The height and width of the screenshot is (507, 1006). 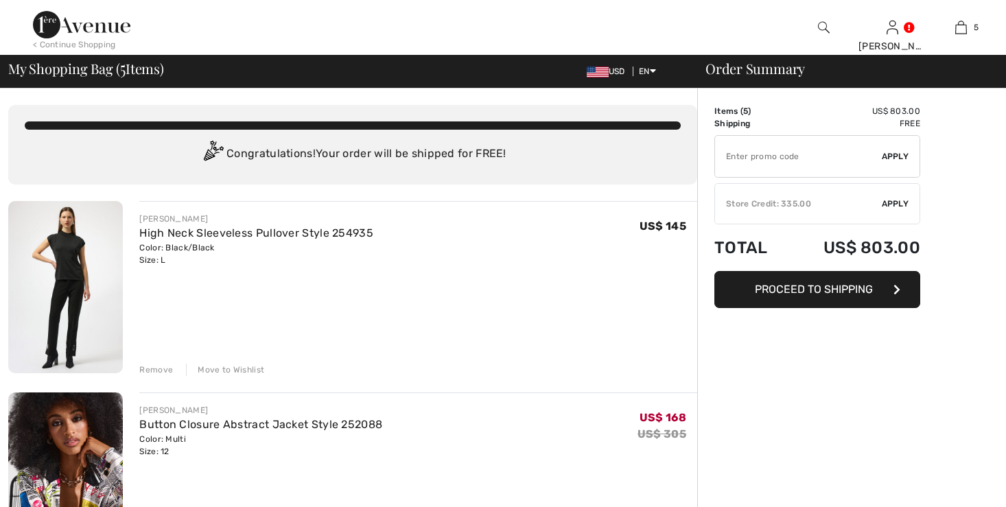 What do you see at coordinates (817, 290) in the screenshot?
I see `button: Proceed to Shipping` at bounding box center [817, 290].